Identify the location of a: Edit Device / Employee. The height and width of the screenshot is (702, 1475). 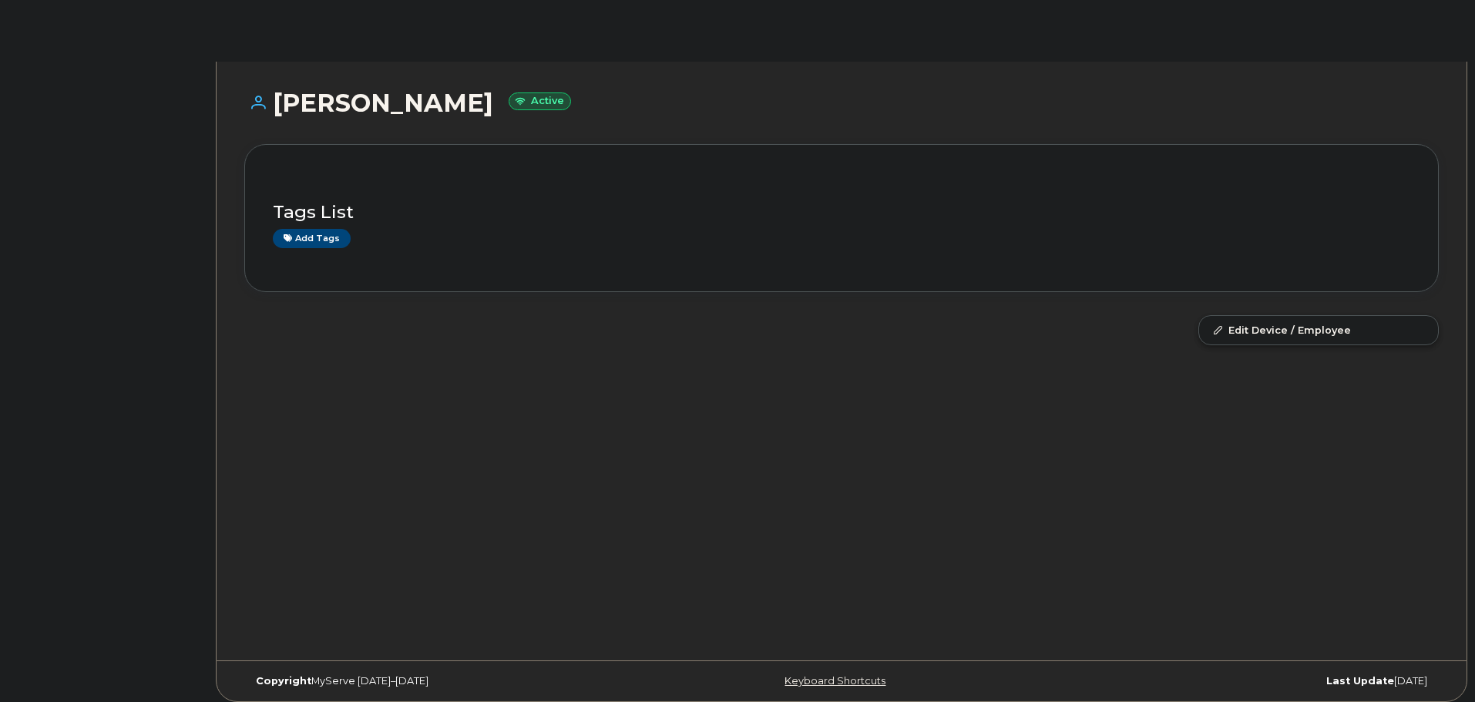
(1319, 330).